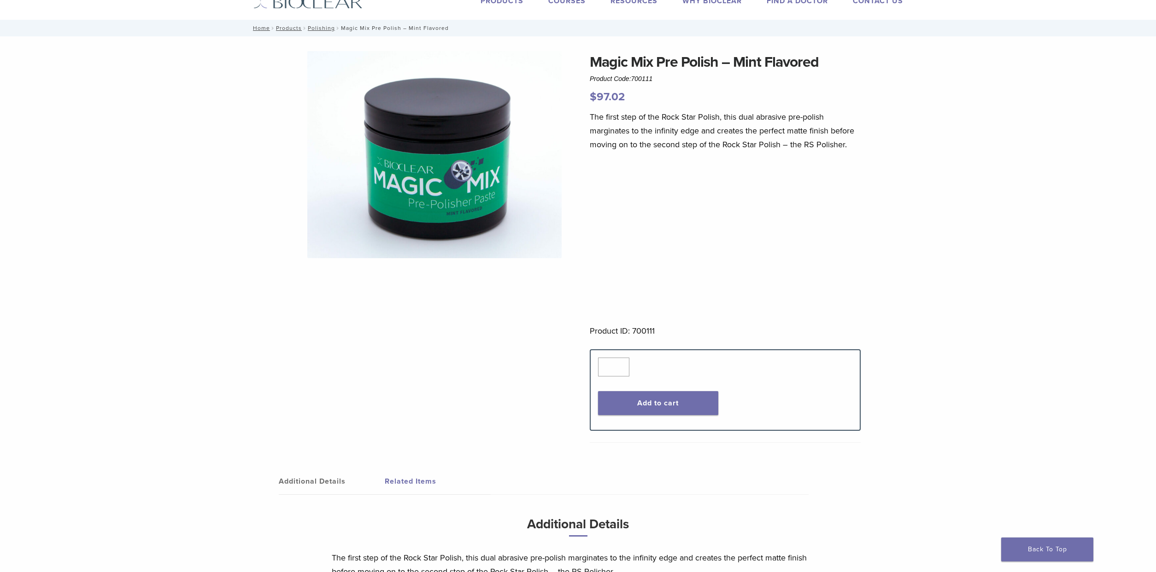  What do you see at coordinates (438, 482) in the screenshot?
I see `a: Related Items` at bounding box center [438, 482].